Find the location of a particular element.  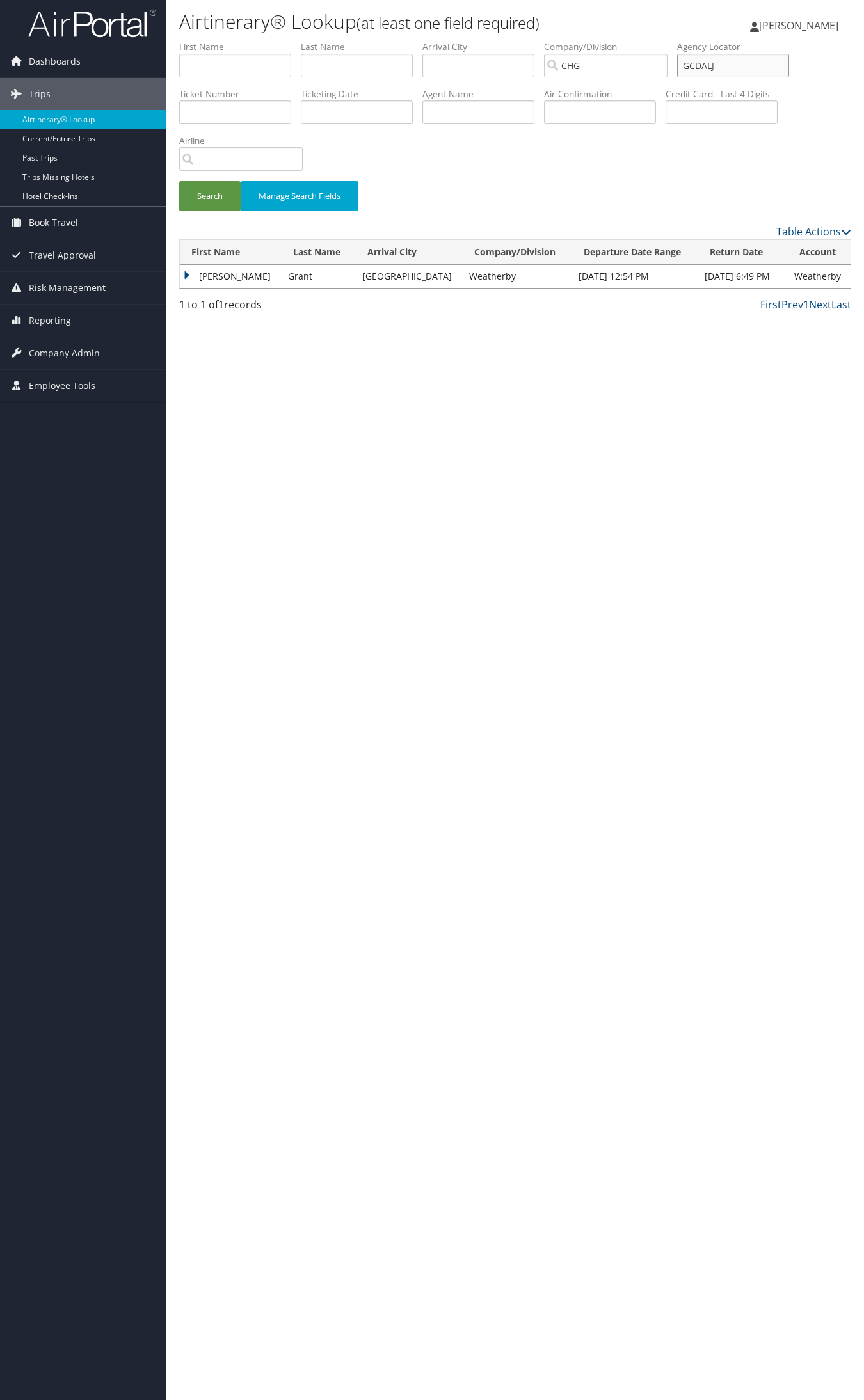

span: Dashboards is located at coordinates (54, 62).